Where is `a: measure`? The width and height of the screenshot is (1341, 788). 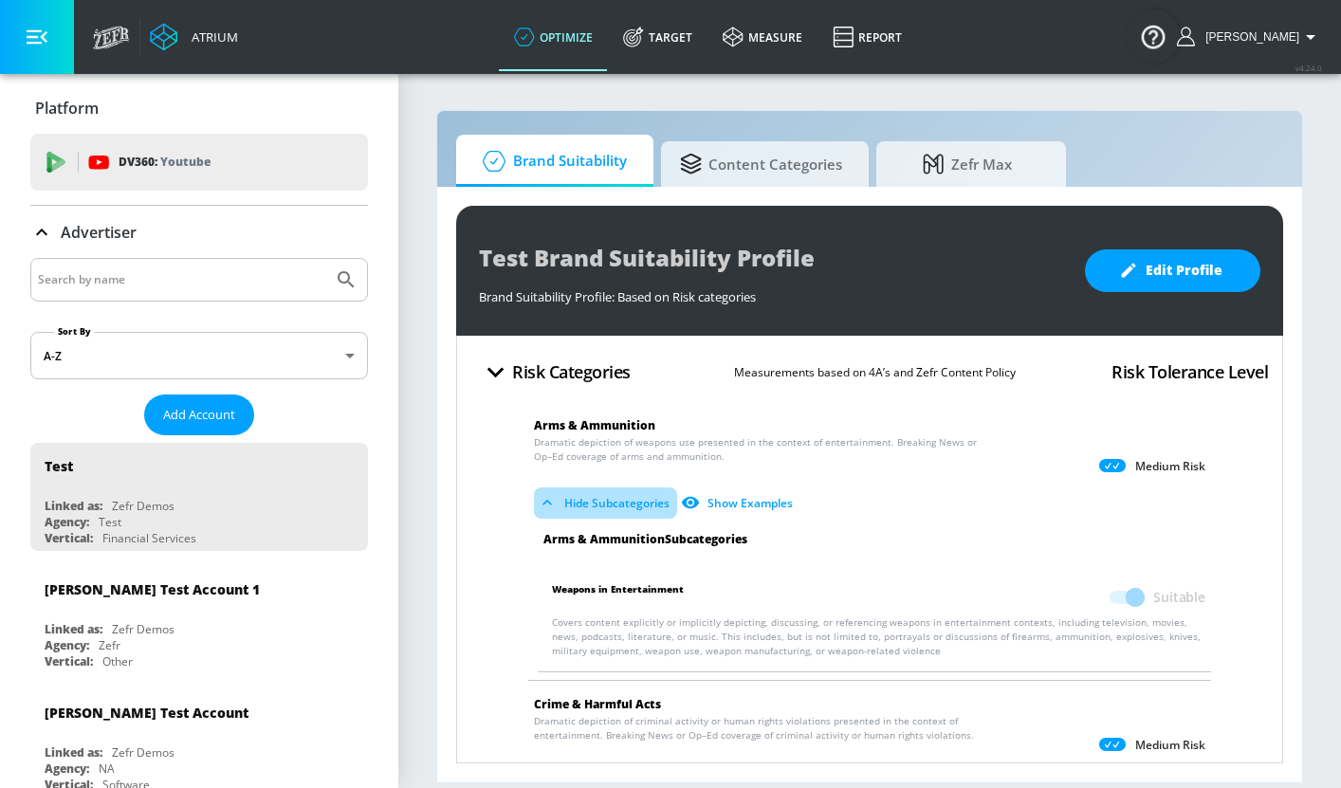
a: measure is located at coordinates (762, 37).